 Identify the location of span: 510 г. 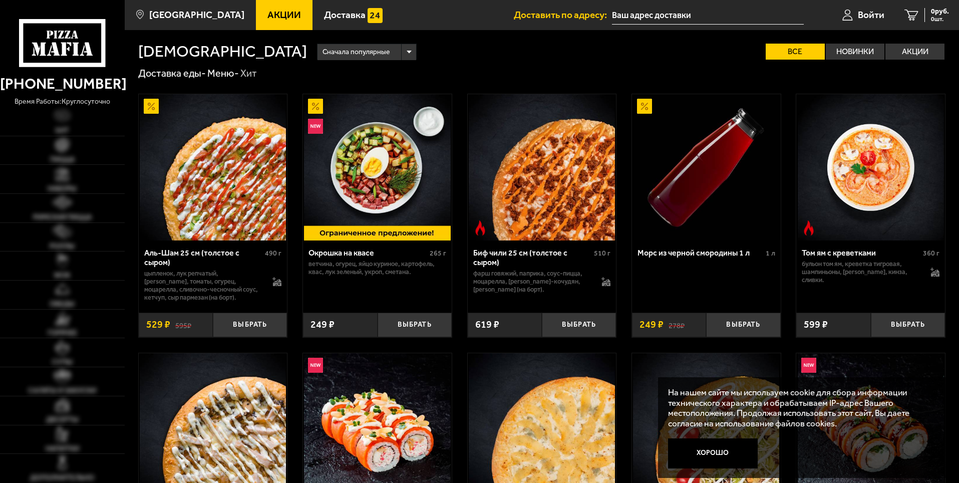
(602, 253).